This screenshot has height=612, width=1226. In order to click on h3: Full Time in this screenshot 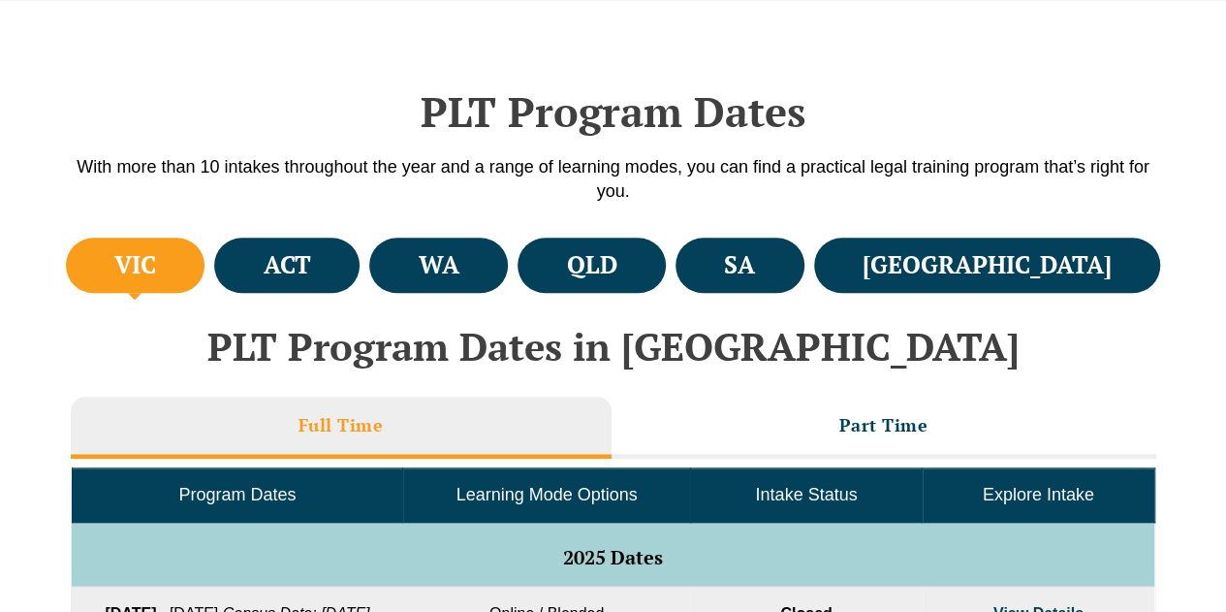, I will do `click(341, 424)`.